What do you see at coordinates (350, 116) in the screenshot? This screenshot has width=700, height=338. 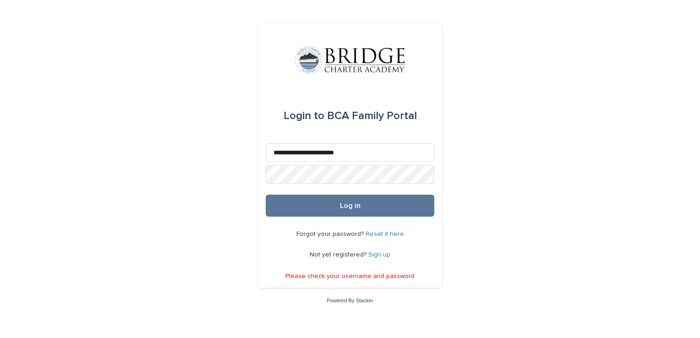 I see `div: BCA Family Portal` at bounding box center [350, 116].